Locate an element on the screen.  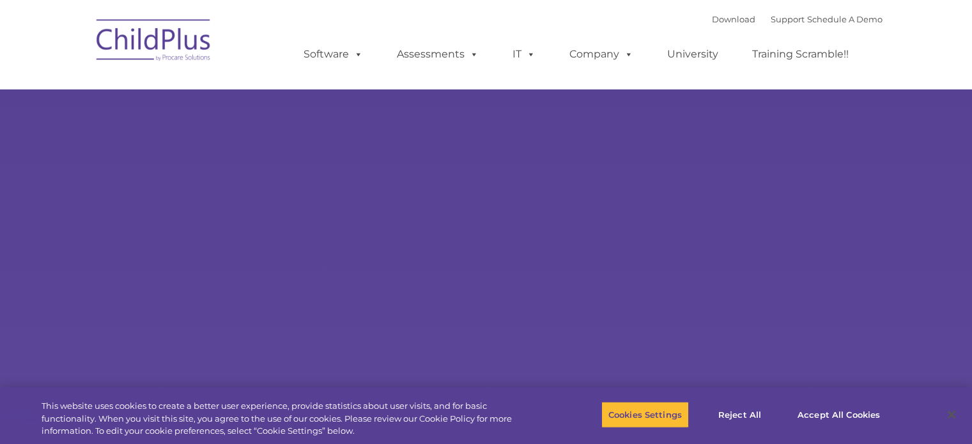
a: Schedule A Demo is located at coordinates (845, 19).